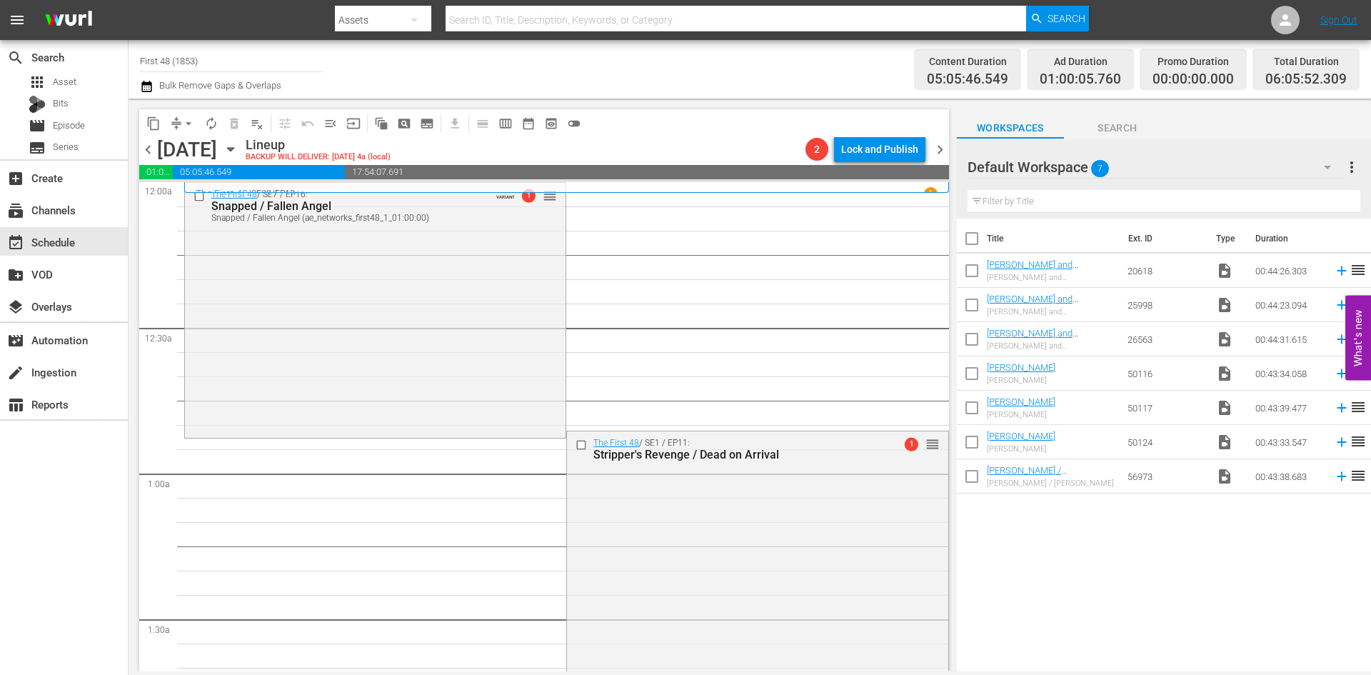  What do you see at coordinates (506, 124) in the screenshot?
I see `span: Week Calendar View` at bounding box center [506, 124].